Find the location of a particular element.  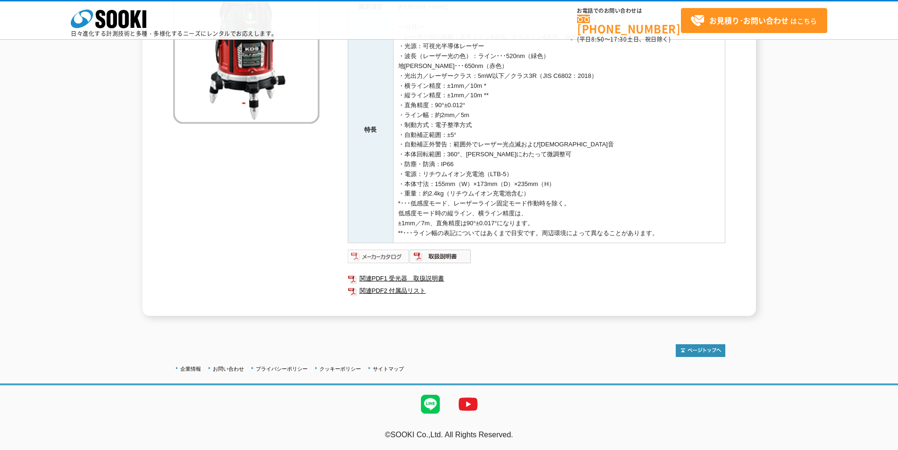

a: クッキーポリシー is located at coordinates (340, 369).